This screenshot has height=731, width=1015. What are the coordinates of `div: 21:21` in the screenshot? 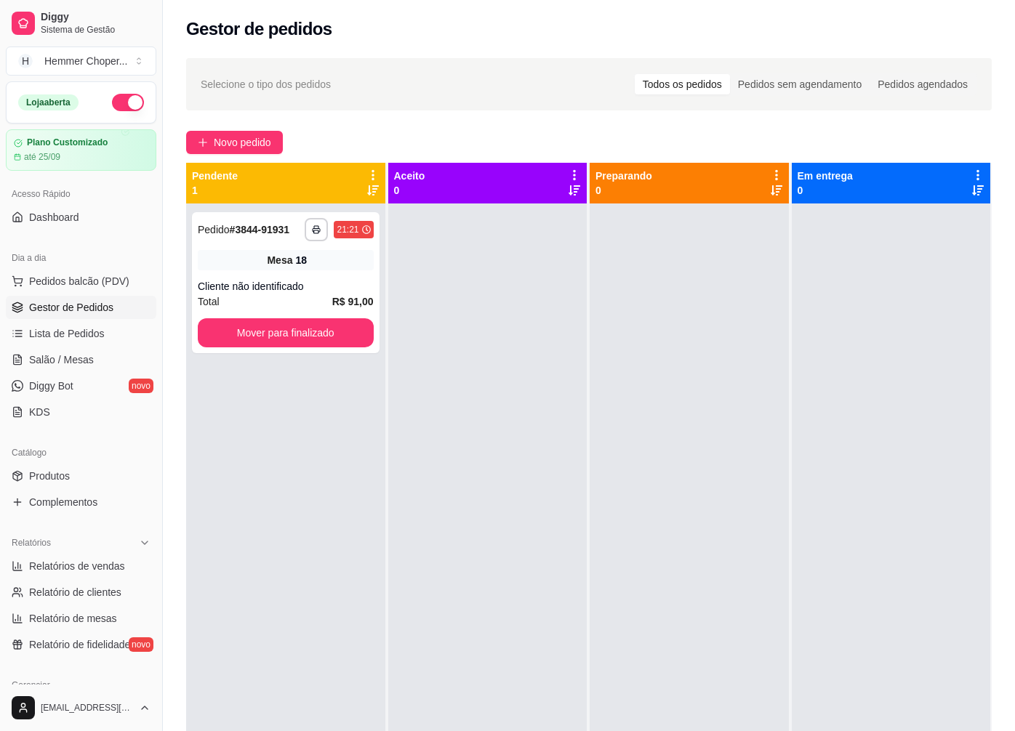 It's located at (347, 230).